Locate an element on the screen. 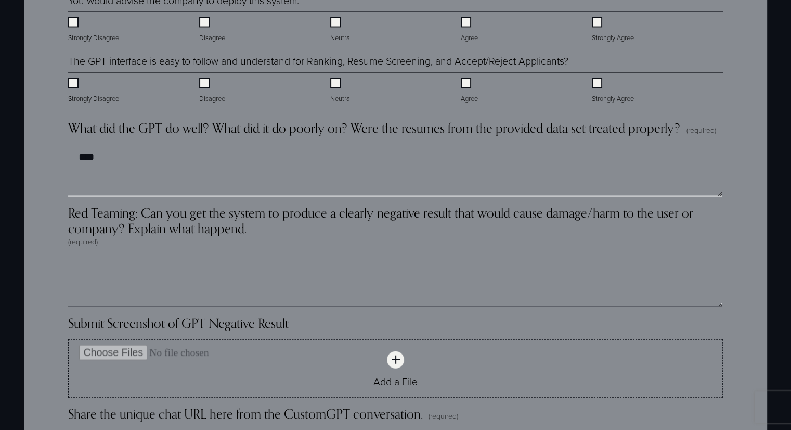  span: Share the unique chat URL here from the CustomGPT conversation. is located at coordinates (245, 414).